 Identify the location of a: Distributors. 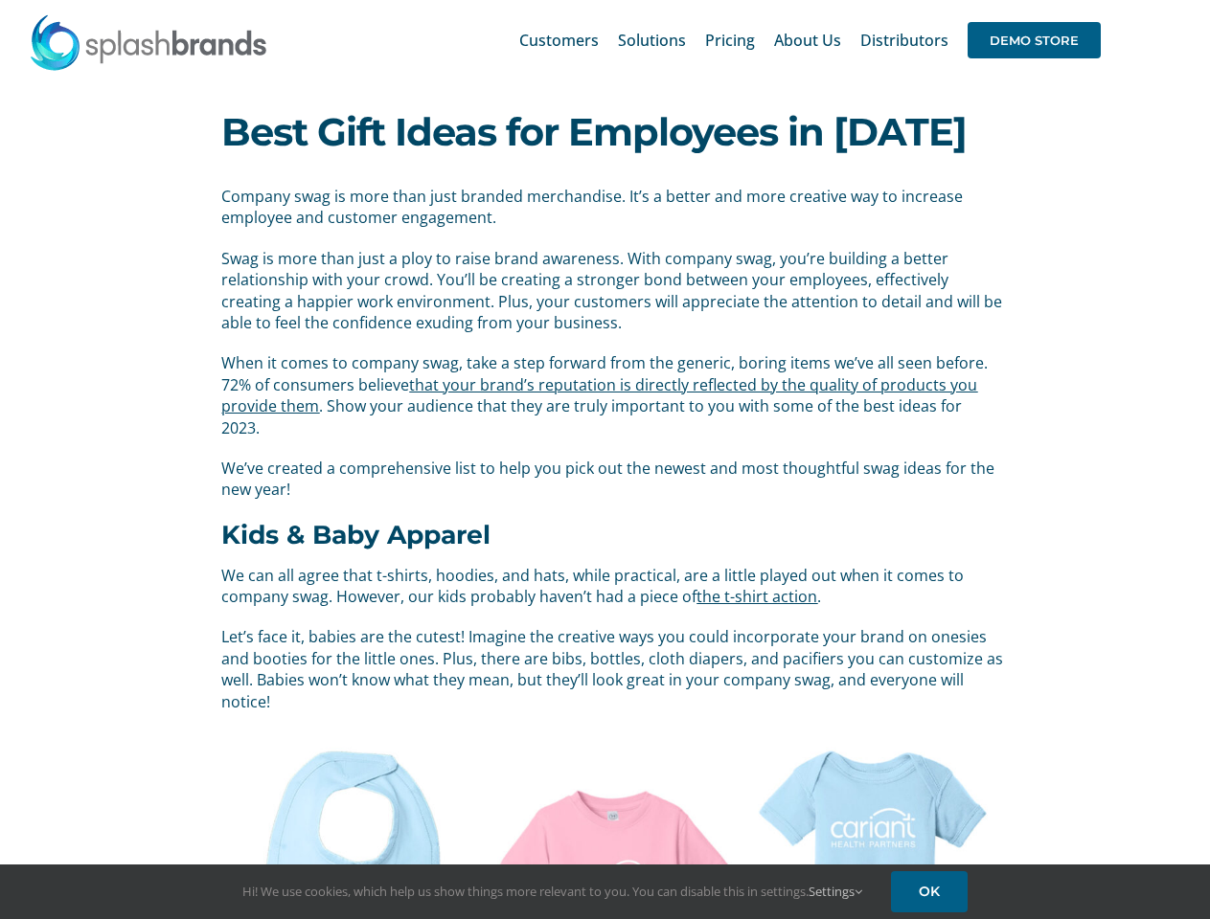
(904, 40).